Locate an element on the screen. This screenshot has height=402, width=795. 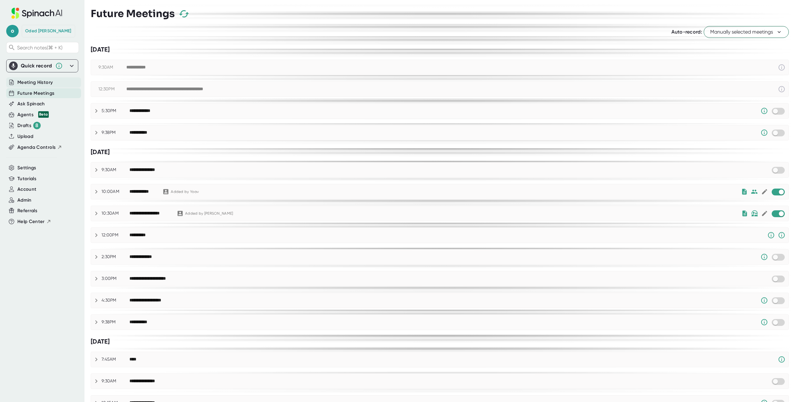
span: Future Meetings is located at coordinates (36, 93).